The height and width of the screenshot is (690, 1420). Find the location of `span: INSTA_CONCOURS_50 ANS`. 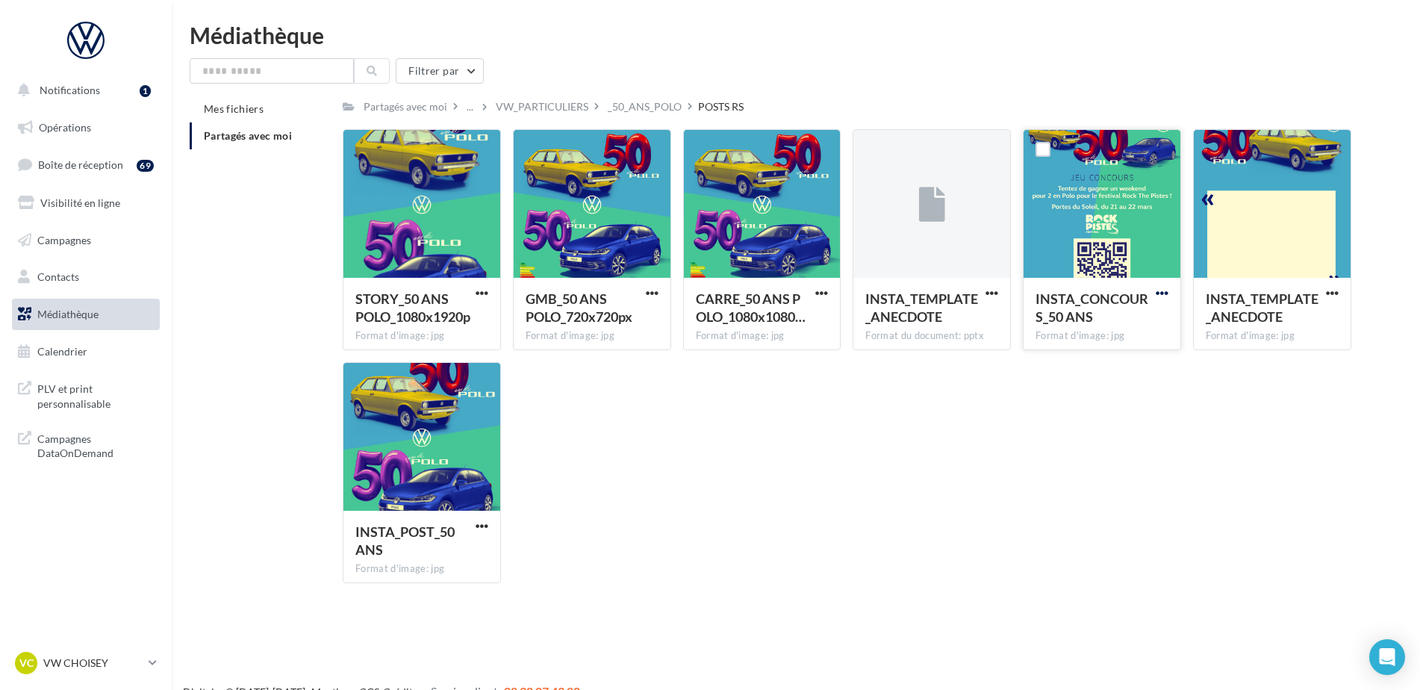

span: INSTA_CONCOURS_50 ANS is located at coordinates (1092, 308).